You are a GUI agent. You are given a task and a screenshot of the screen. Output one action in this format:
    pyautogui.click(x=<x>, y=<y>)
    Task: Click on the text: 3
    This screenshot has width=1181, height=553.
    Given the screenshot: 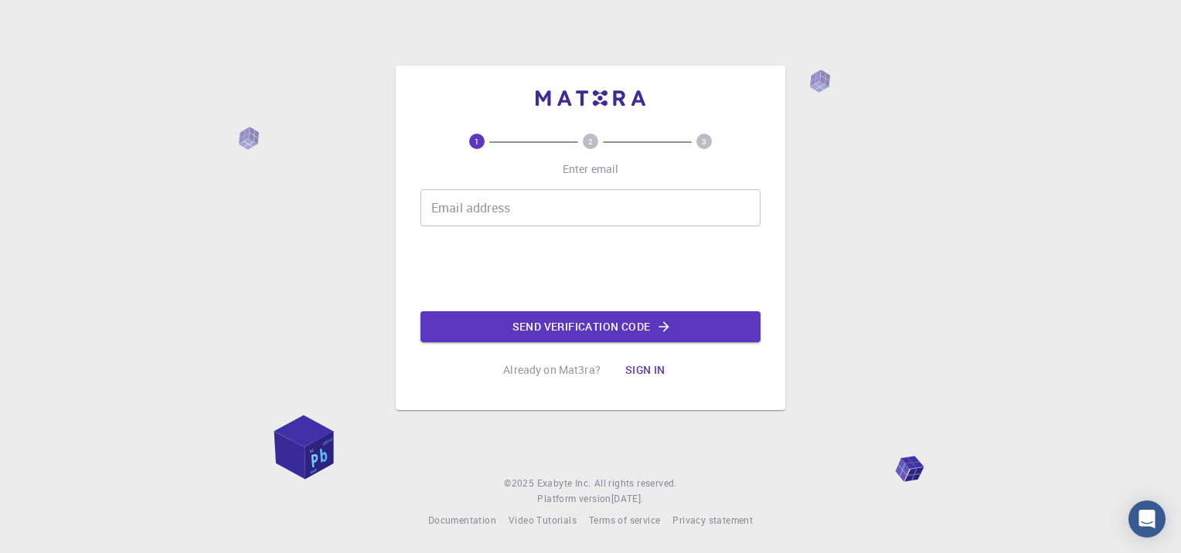 What is the action you would take?
    pyautogui.click(x=704, y=141)
    